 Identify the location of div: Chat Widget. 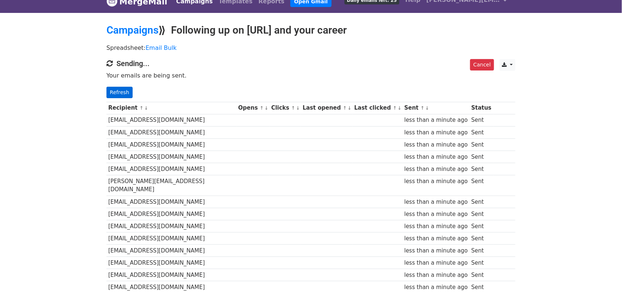
(604, 274).